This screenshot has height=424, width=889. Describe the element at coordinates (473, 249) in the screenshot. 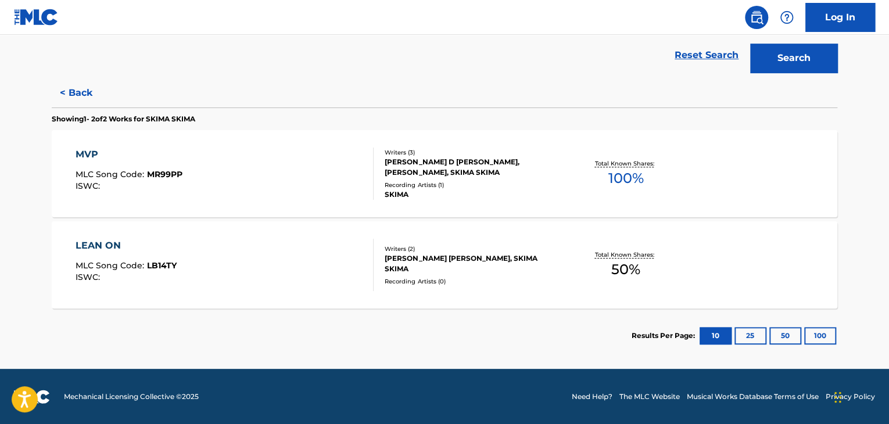

I see `div: Writers ( 2 )` at that location.